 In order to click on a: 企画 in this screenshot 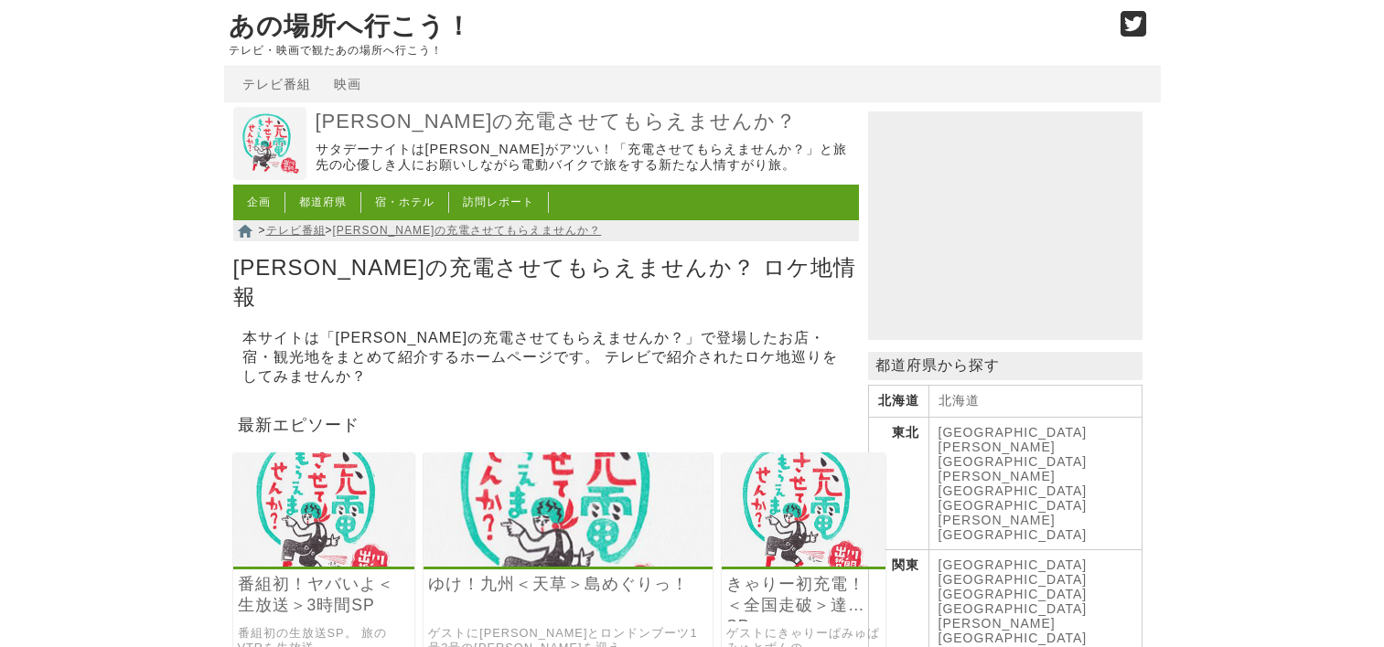, I will do `click(259, 202)`.